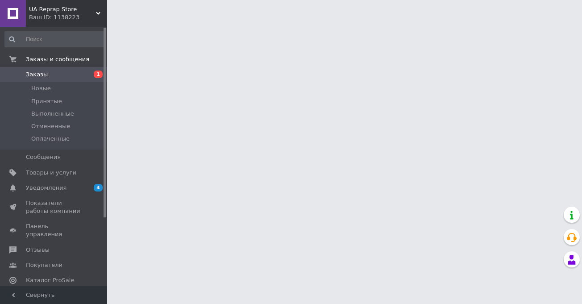  Describe the element at coordinates (46, 188) in the screenshot. I see `span: Уведомления` at that location.